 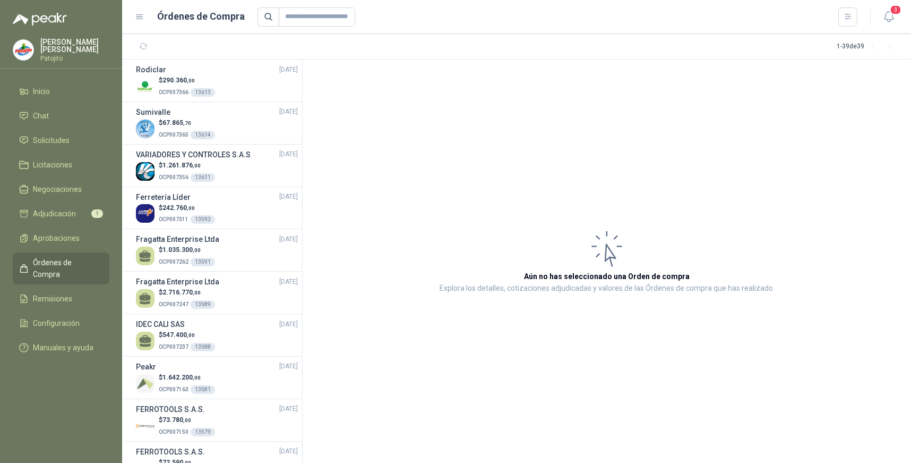 What do you see at coordinates (177, 123) in the screenshot?
I see `span: 67.865` at bounding box center [177, 123].